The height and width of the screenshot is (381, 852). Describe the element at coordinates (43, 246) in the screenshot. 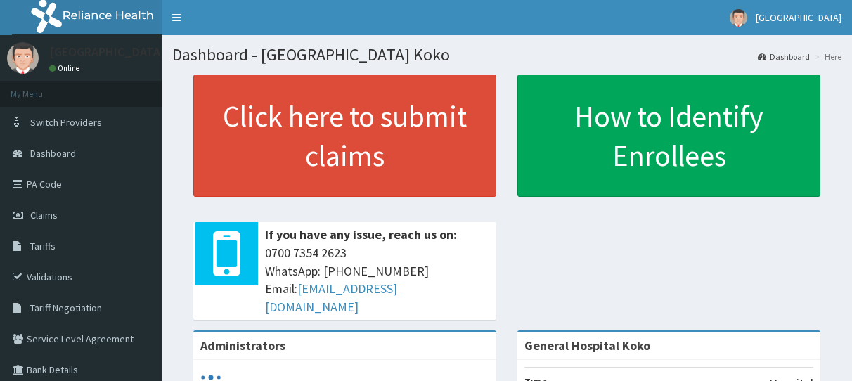

I see `span: Tariffs` at that location.